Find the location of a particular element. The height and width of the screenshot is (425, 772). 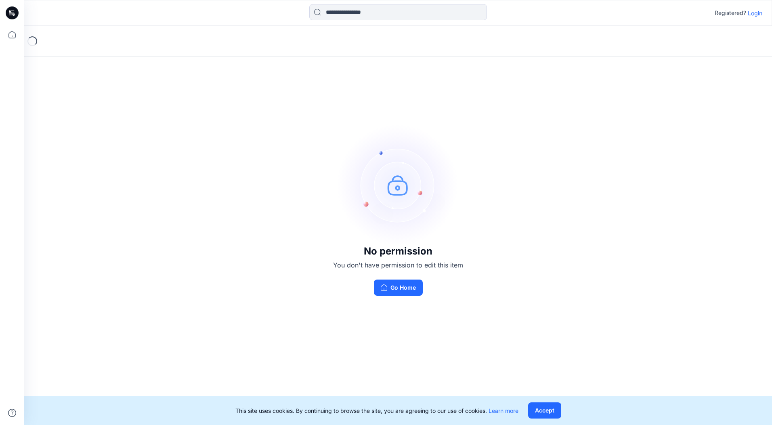

p: This site uses cookies. By continuing to browse the site, you are agreeing to our use of cookies. is located at coordinates (377, 410).